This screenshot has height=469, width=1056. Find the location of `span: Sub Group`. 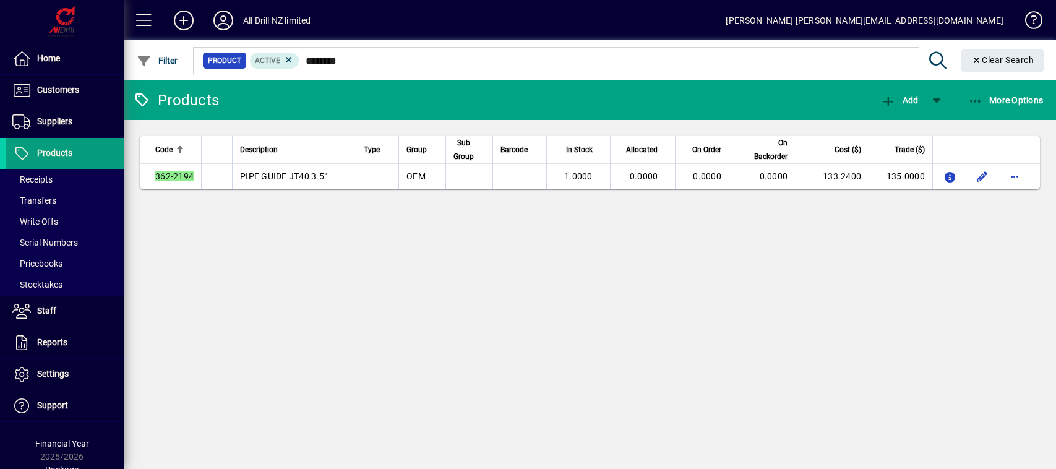

span: Sub Group is located at coordinates (463, 150).